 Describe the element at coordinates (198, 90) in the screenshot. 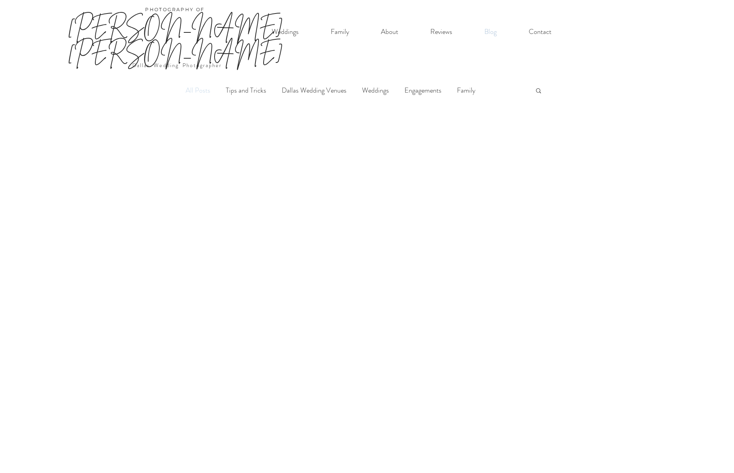

I see `a: All Posts` at that location.